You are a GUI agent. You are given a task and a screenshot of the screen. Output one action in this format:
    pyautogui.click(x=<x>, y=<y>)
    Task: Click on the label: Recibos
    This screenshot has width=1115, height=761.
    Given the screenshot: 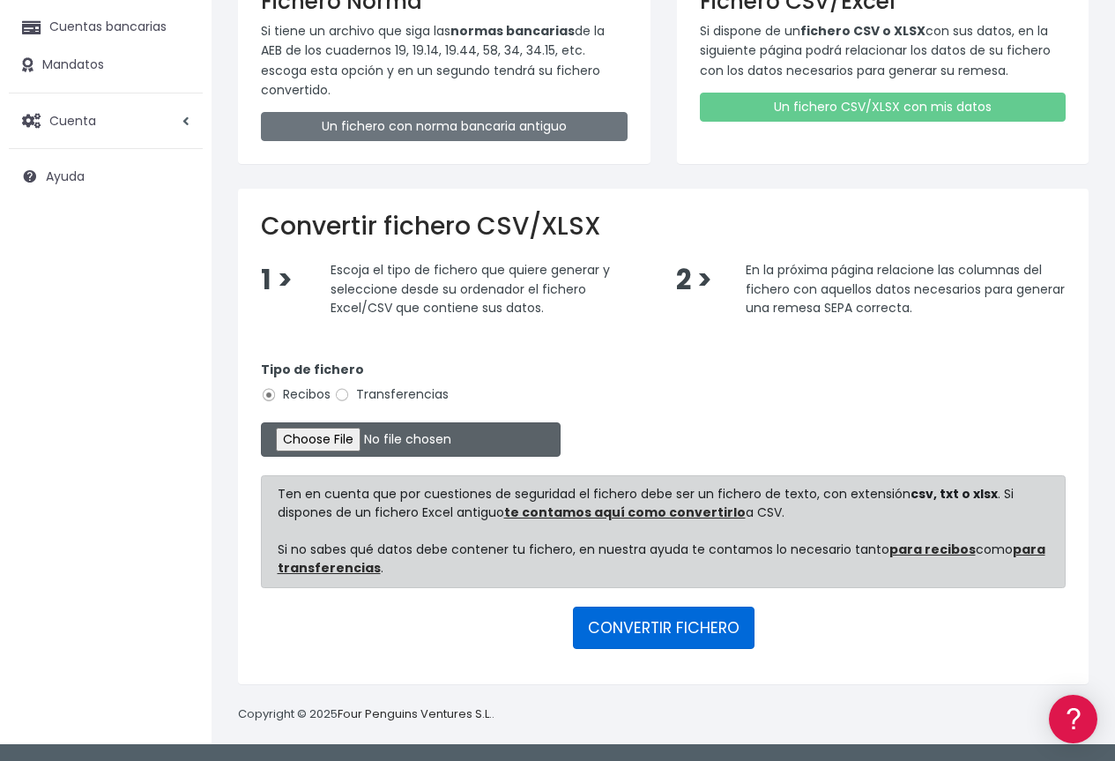 What is the action you would take?
    pyautogui.click(x=295, y=394)
    